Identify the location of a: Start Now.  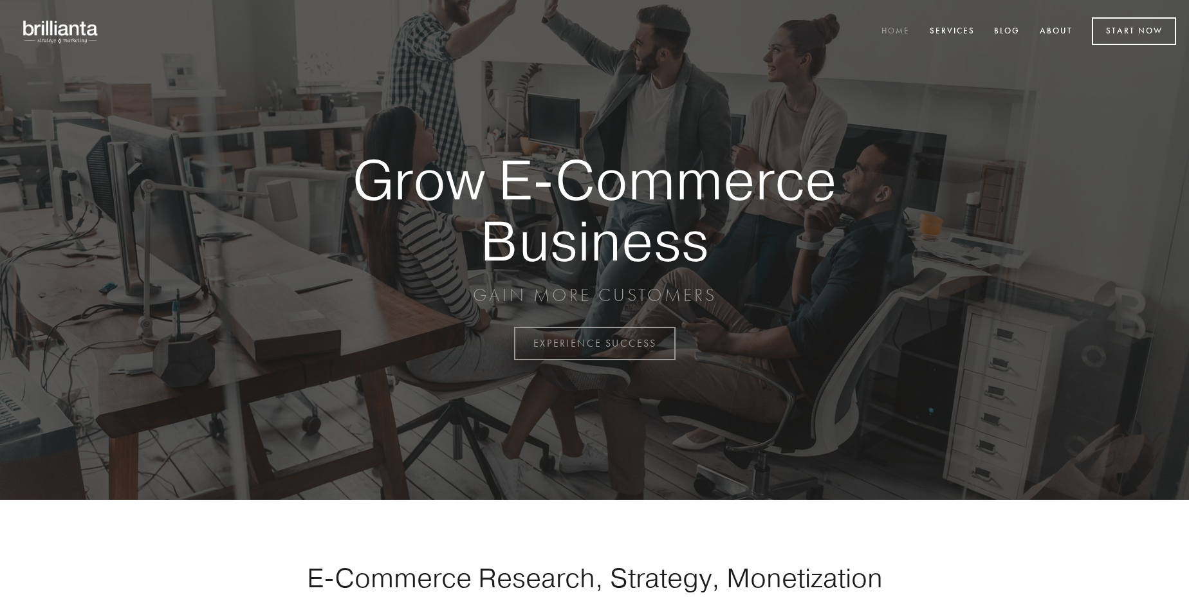
(1134, 31).